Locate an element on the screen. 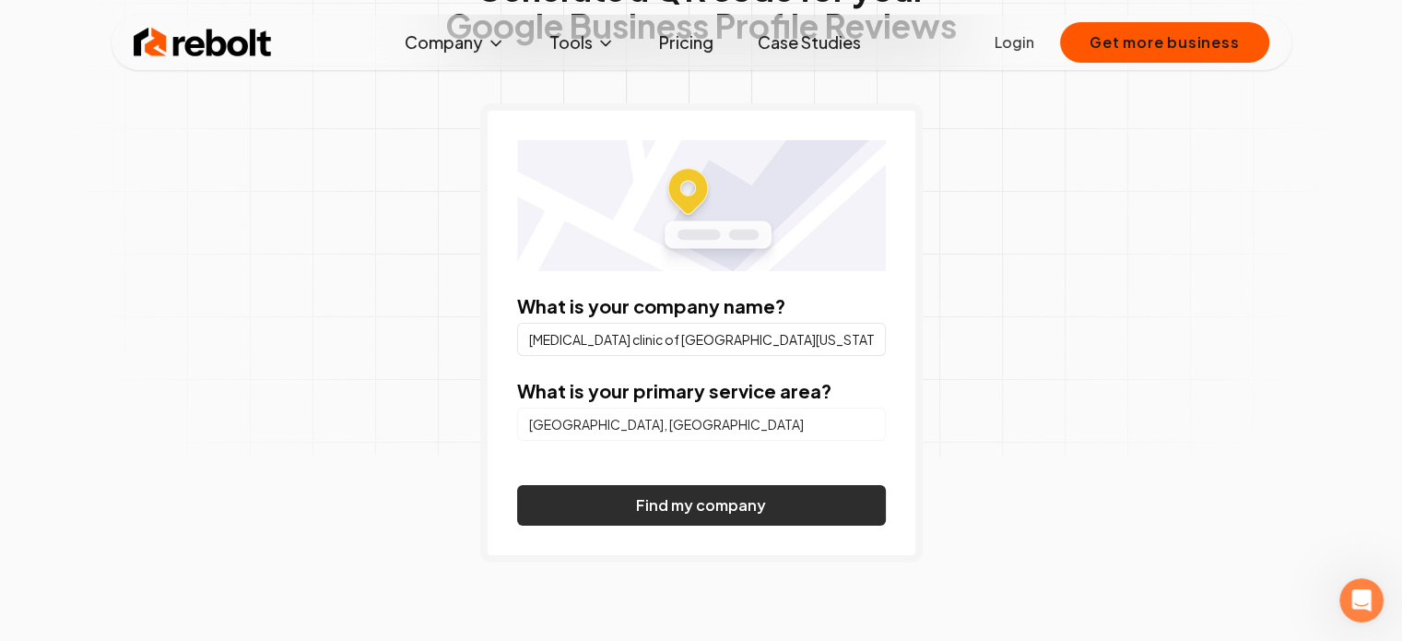 The height and width of the screenshot is (641, 1402). button: Find my company is located at coordinates (702, 505).